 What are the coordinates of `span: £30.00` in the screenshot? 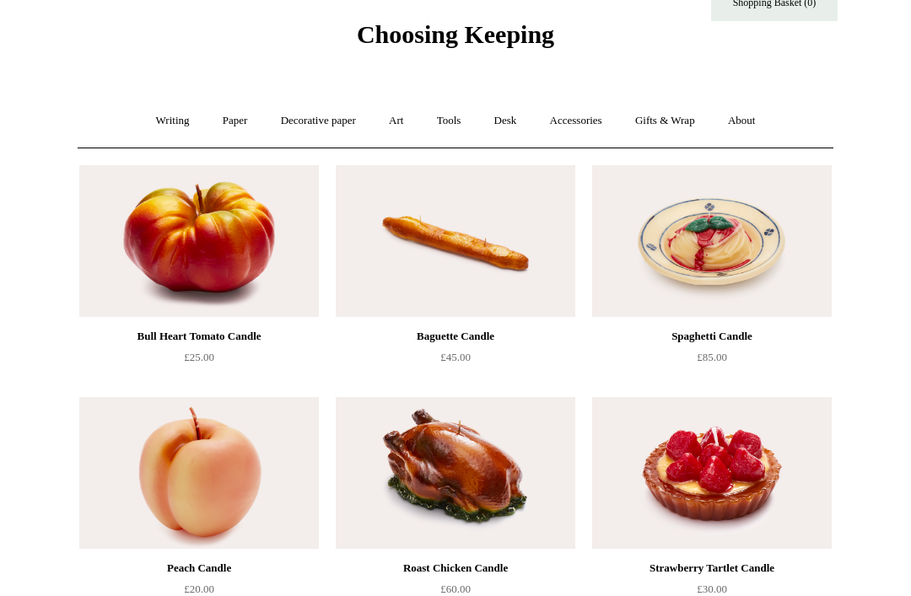 It's located at (712, 589).